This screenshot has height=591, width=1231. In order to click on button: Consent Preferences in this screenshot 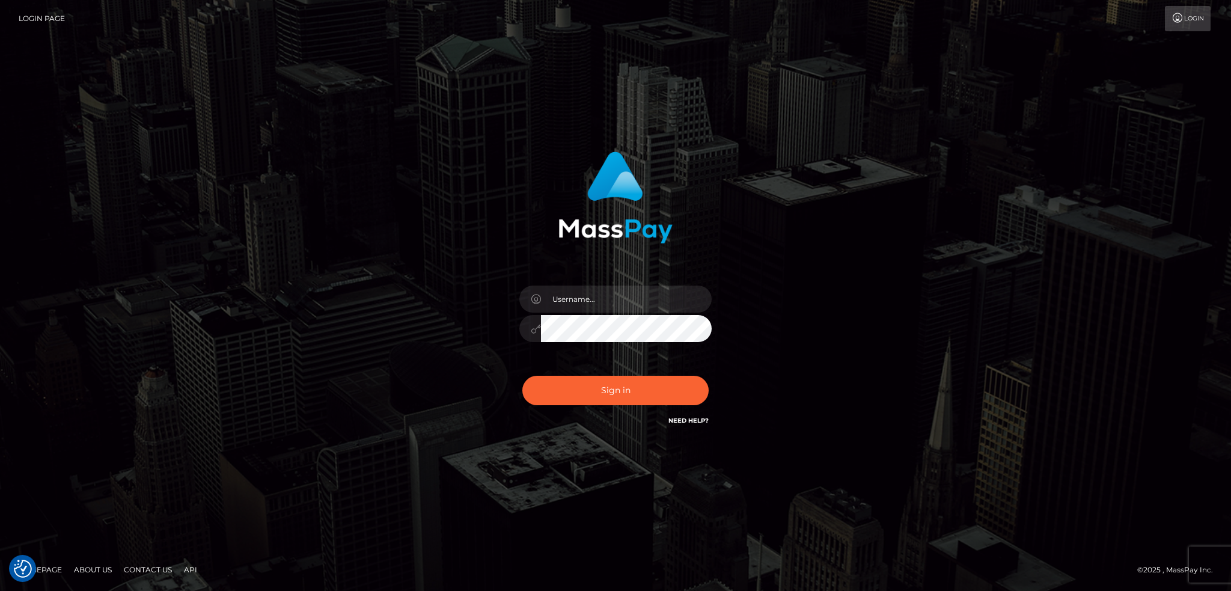, I will do `click(23, 569)`.